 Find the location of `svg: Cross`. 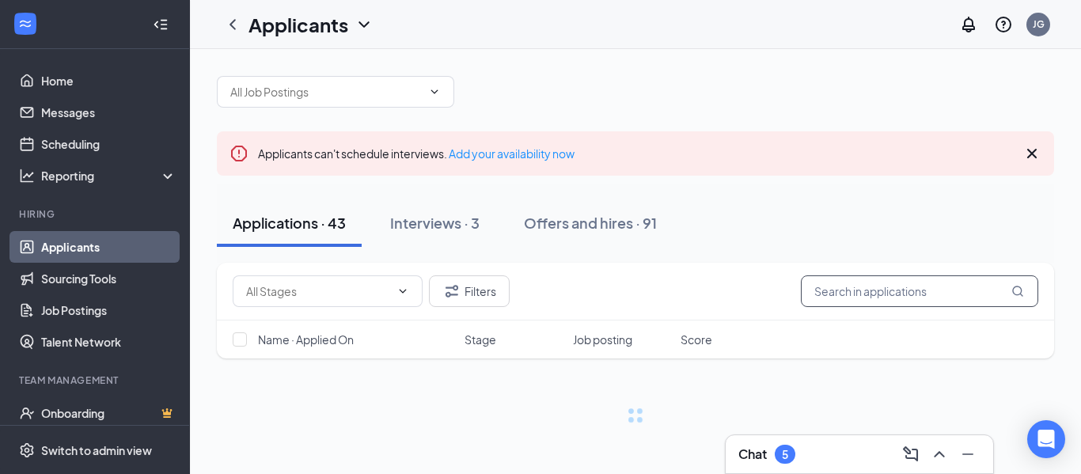

svg: Cross is located at coordinates (1032, 154).